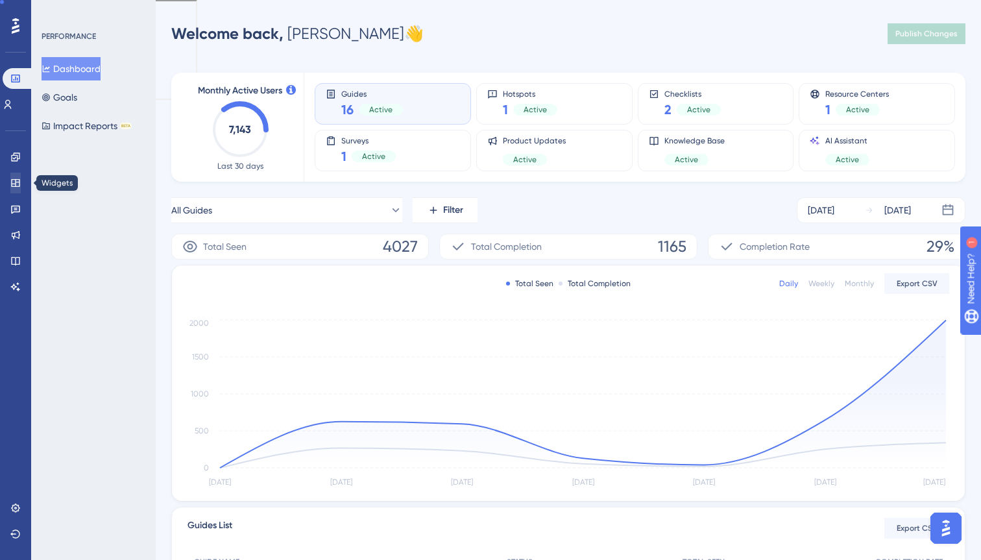  I want to click on span: Total Completion, so click(506, 246).